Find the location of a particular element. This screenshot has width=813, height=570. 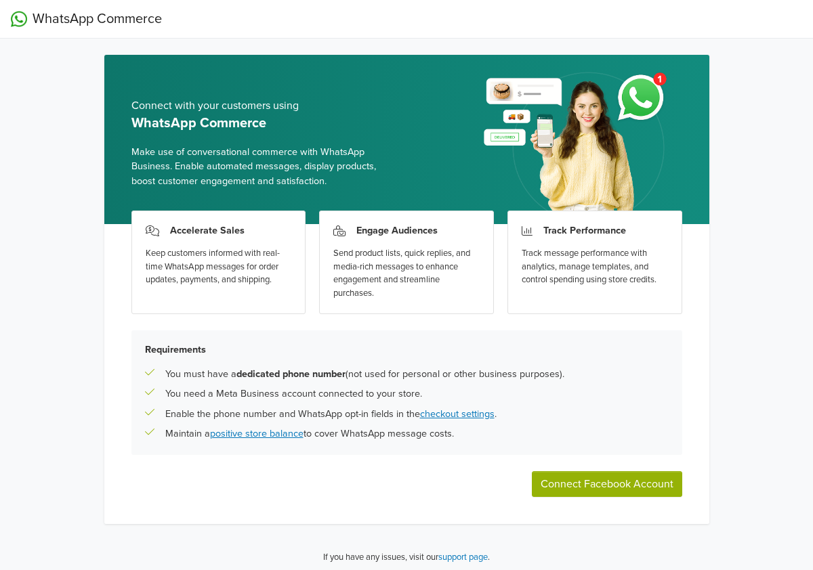

h3: Engage Audiences is located at coordinates (397, 230).